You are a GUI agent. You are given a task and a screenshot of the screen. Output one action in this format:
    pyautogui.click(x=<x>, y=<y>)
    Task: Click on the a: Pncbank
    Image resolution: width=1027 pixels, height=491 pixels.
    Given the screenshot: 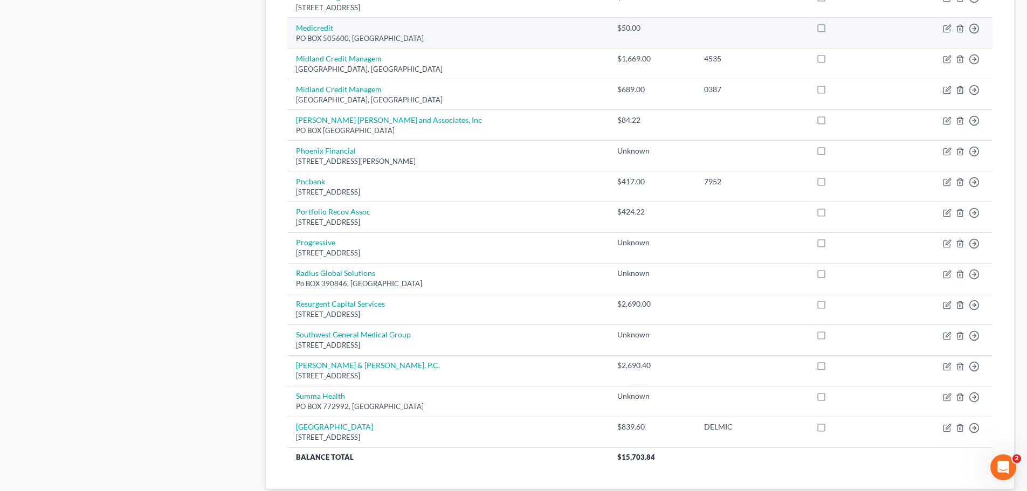 What is the action you would take?
    pyautogui.click(x=310, y=181)
    